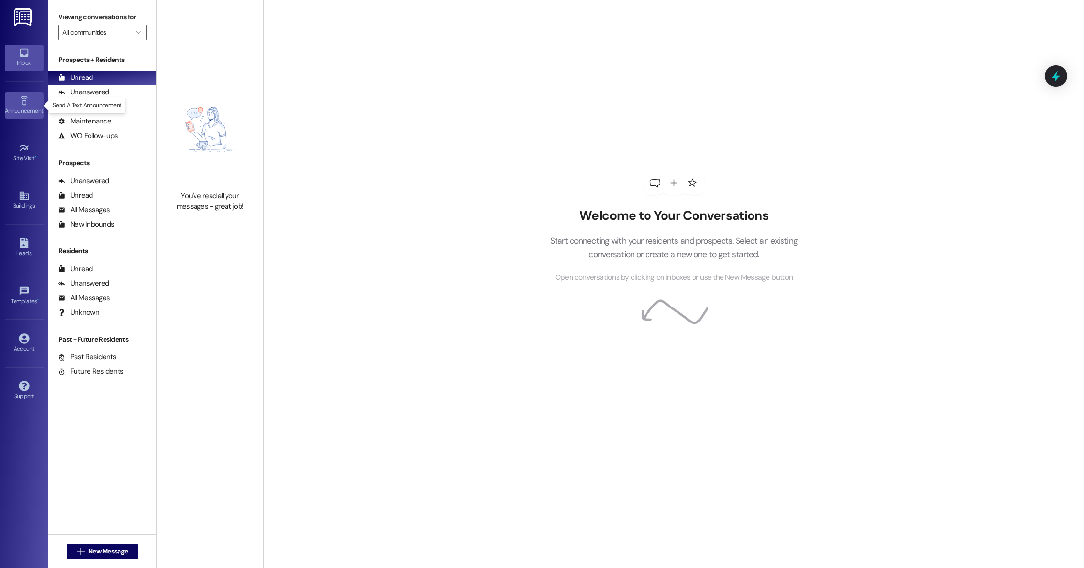  What do you see at coordinates (24, 391) in the screenshot?
I see `a: Support` at bounding box center [24, 391].